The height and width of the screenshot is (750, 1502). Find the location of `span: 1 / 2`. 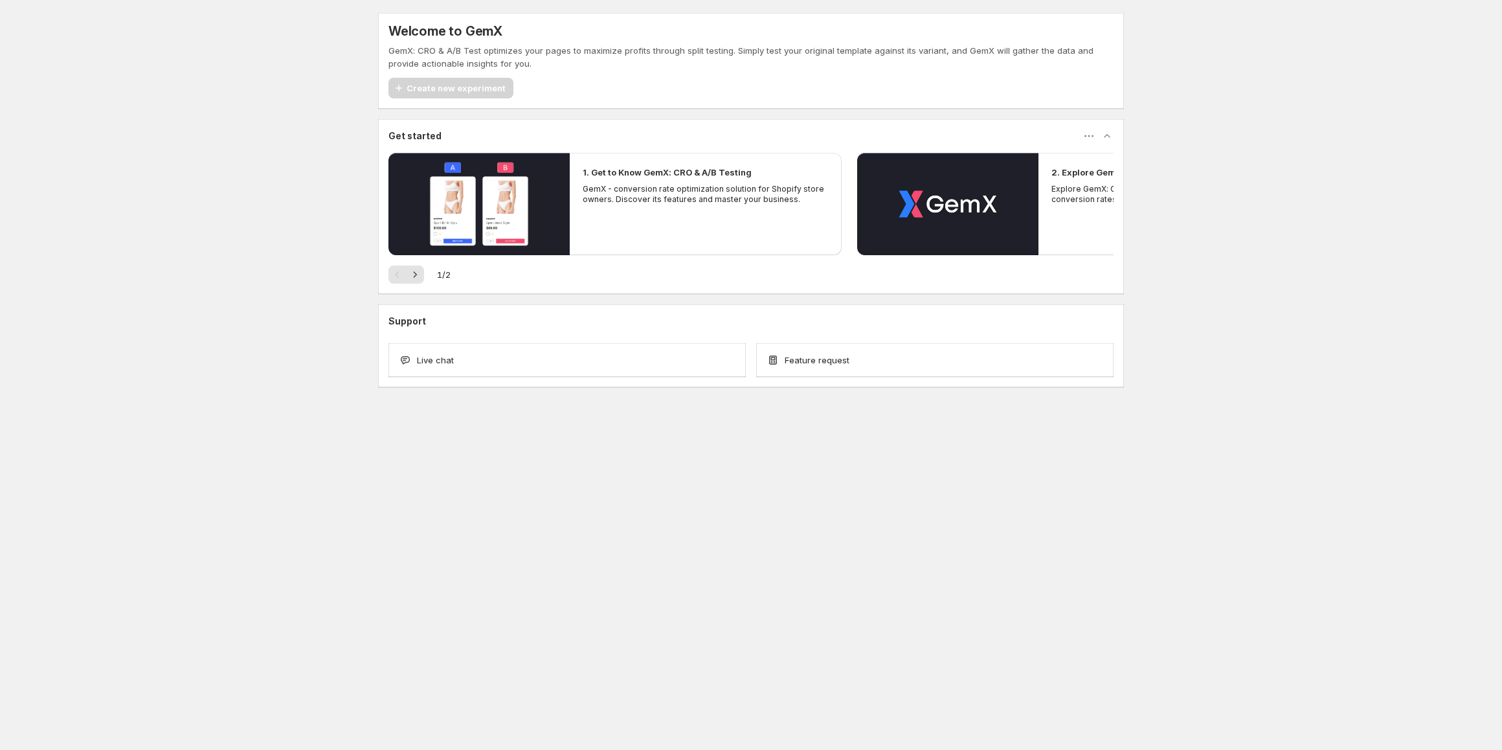

span: 1 / 2 is located at coordinates (444, 275).